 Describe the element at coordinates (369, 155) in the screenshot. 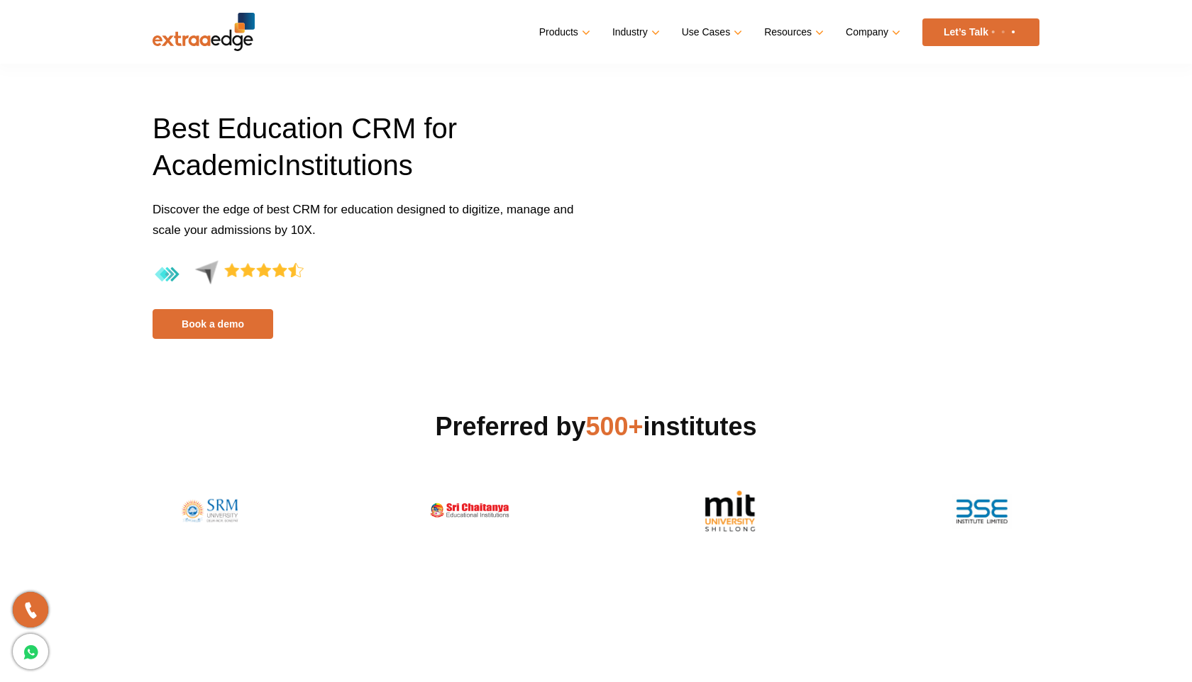

I see `h1: Best Education CRM for A I` at that location.